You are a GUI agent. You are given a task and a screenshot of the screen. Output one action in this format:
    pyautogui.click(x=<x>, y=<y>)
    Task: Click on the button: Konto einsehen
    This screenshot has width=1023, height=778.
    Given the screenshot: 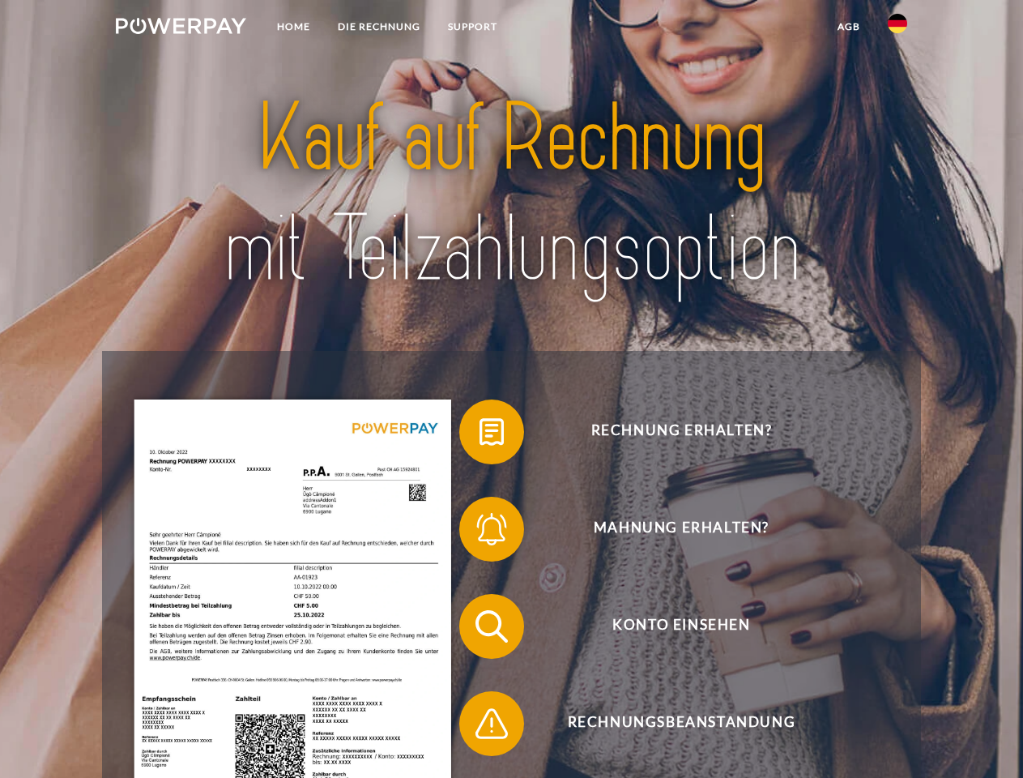 What is the action you would take?
    pyautogui.click(x=670, y=626)
    